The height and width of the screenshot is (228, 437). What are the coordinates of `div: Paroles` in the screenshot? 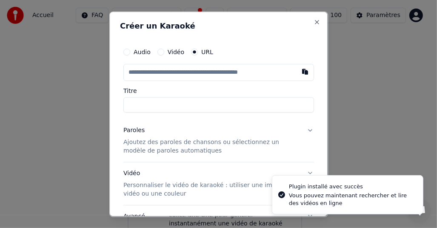 It's located at (134, 130).